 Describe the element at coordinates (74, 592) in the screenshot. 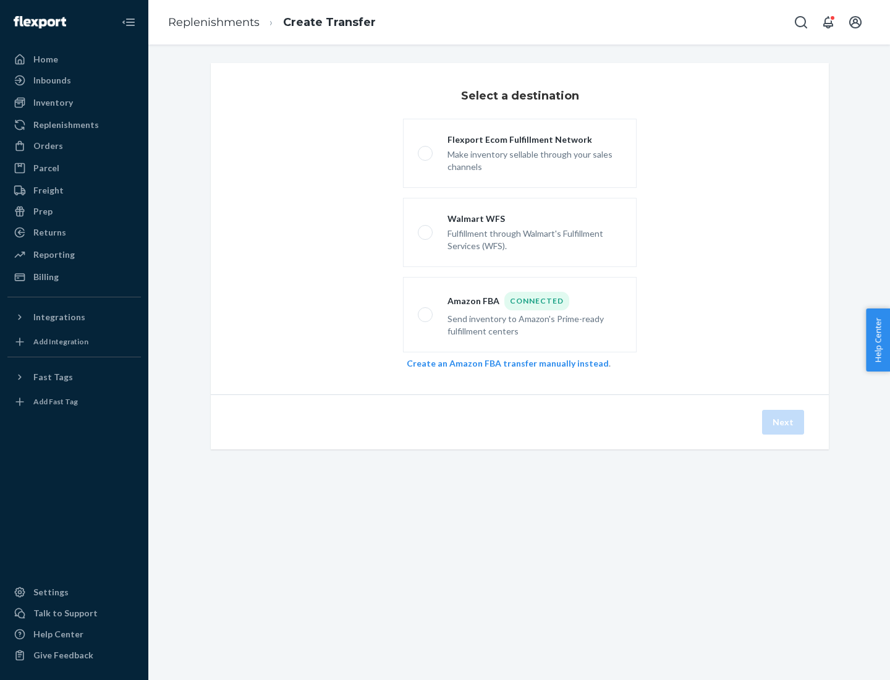

I see `a: Settings` at that location.